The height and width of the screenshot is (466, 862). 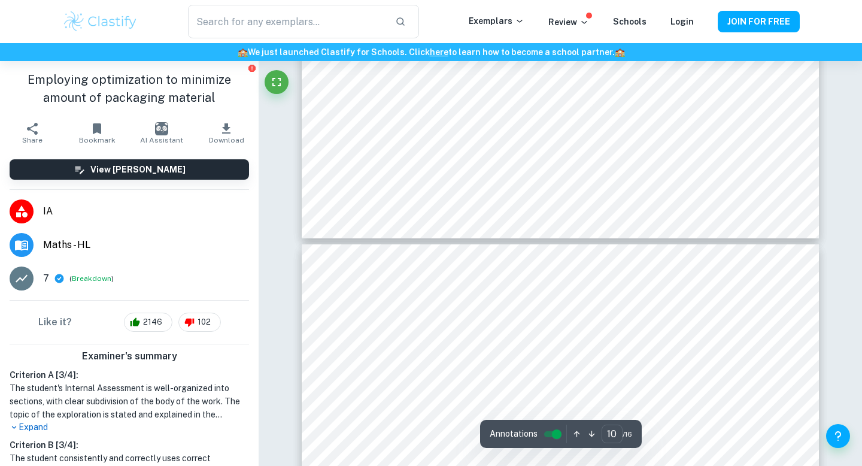 I want to click on h6: We just launched Clastify for Schools. Click to learn how to become a school partner., so click(x=431, y=52).